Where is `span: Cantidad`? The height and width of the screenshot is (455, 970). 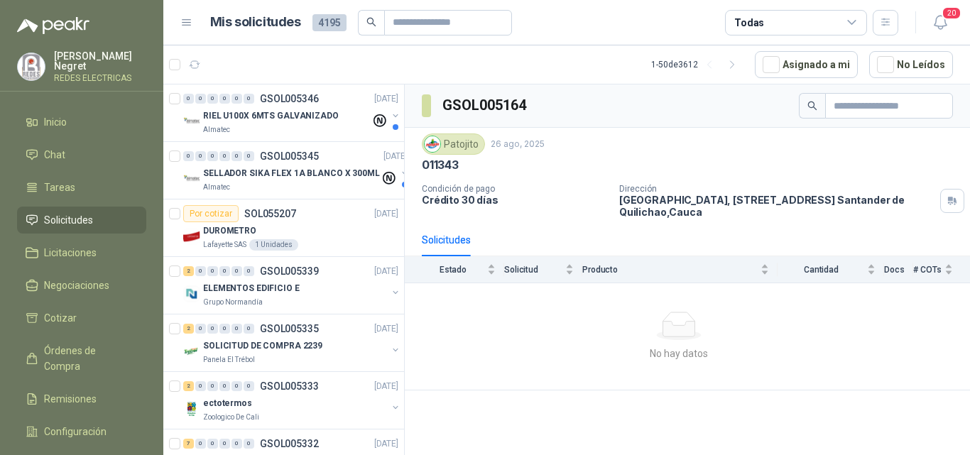 span: Cantidad is located at coordinates (821, 270).